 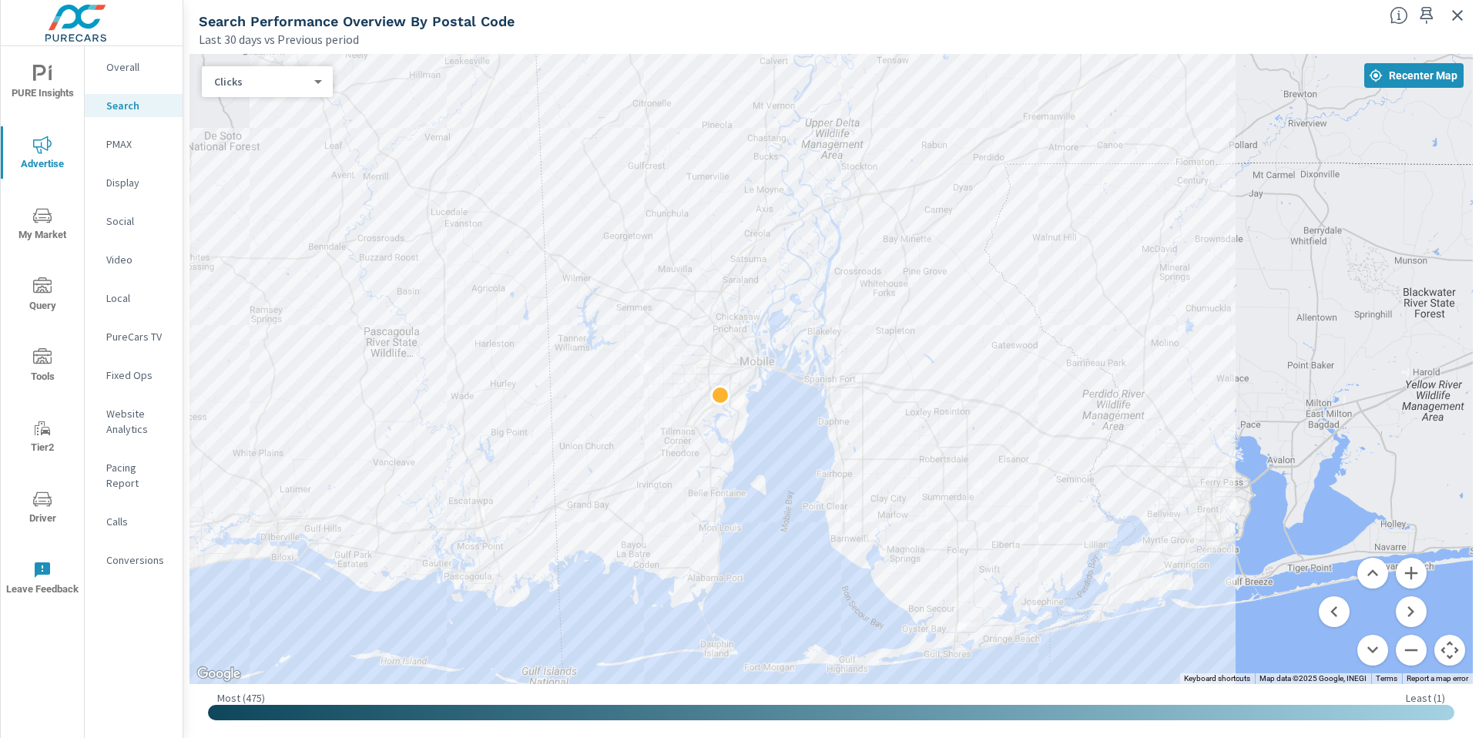 I want to click on button: Move right, so click(x=1411, y=612).